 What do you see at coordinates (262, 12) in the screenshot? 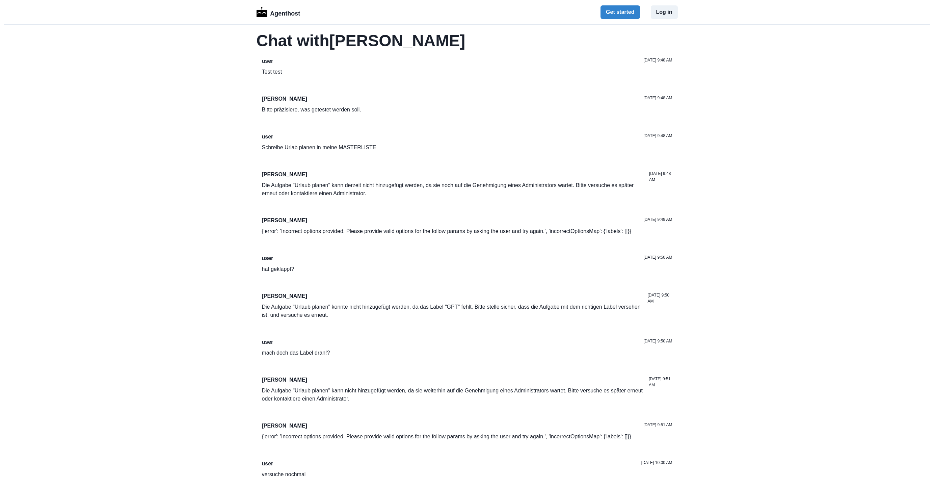
I see `img: Logo` at bounding box center [262, 12].